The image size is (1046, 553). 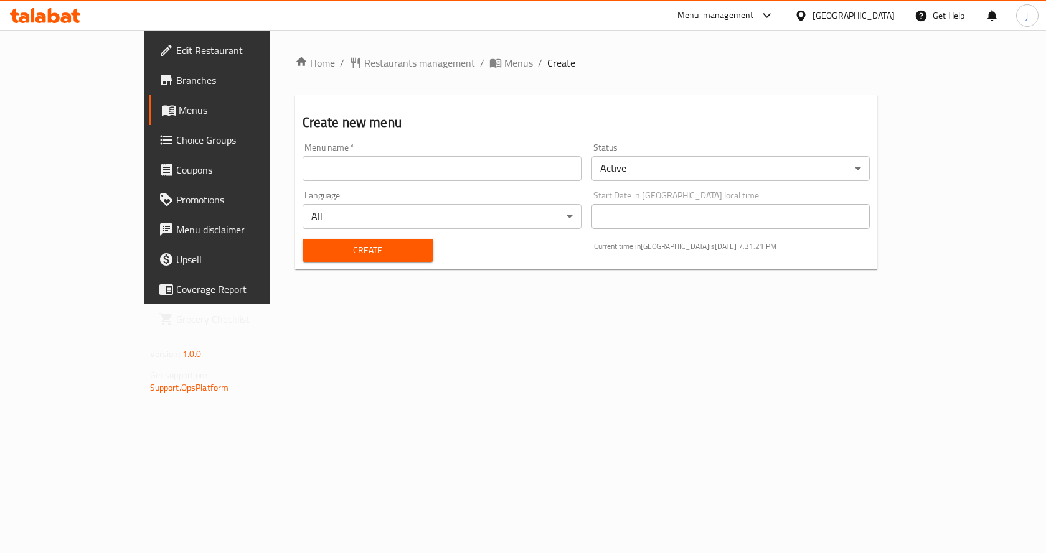 What do you see at coordinates (1027, 16) in the screenshot?
I see `span: j` at bounding box center [1027, 16].